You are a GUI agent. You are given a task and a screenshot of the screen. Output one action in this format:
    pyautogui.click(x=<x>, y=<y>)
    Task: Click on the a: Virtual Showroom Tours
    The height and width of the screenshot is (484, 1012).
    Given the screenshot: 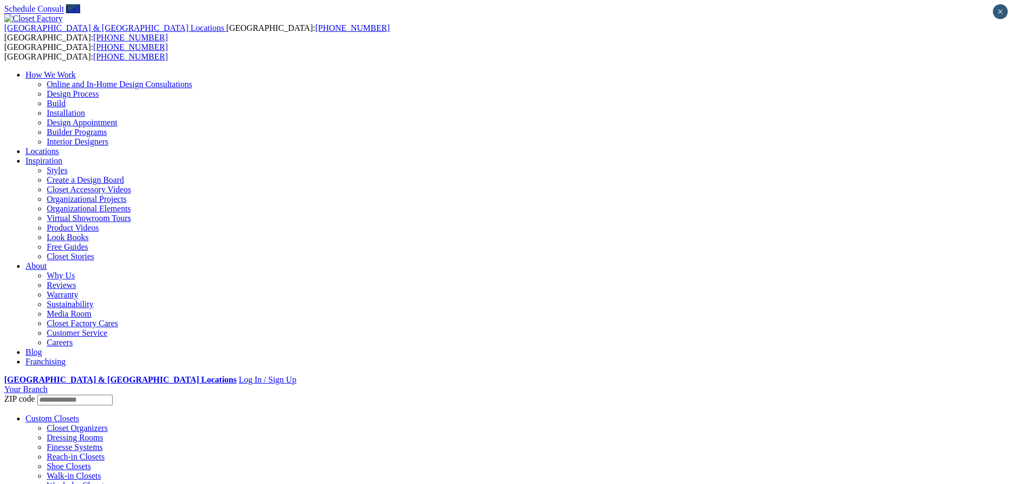 What is the action you would take?
    pyautogui.click(x=89, y=218)
    